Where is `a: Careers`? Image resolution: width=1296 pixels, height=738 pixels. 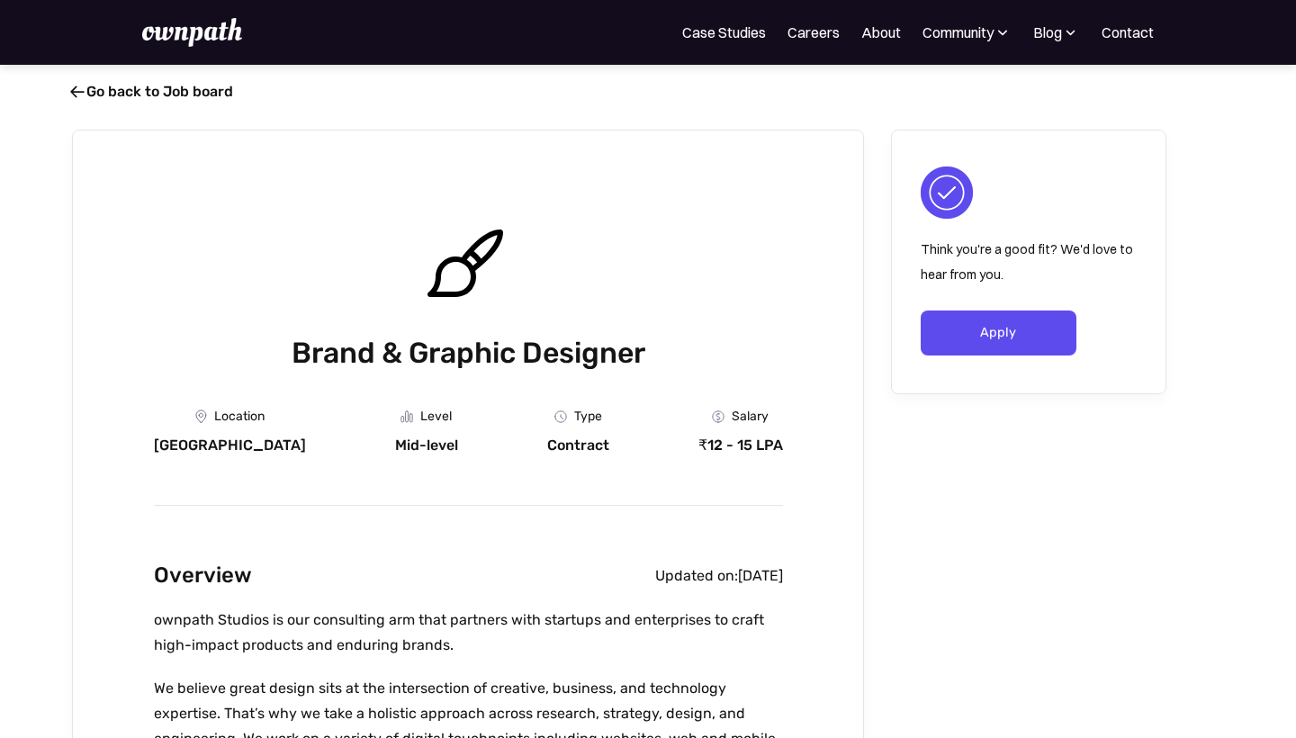 a: Careers is located at coordinates (813, 32).